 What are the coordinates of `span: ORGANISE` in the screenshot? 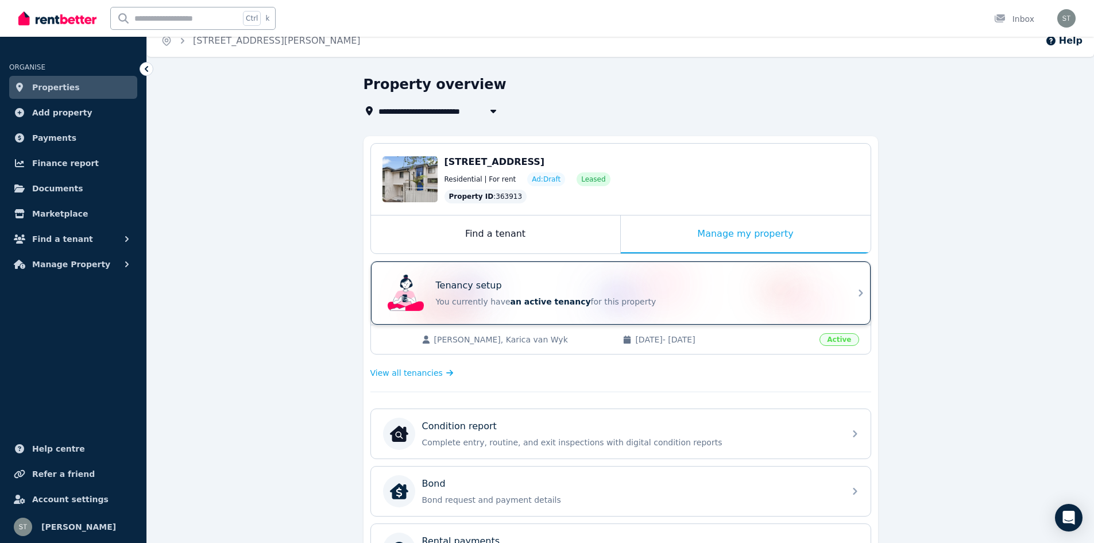 It's located at (27, 67).